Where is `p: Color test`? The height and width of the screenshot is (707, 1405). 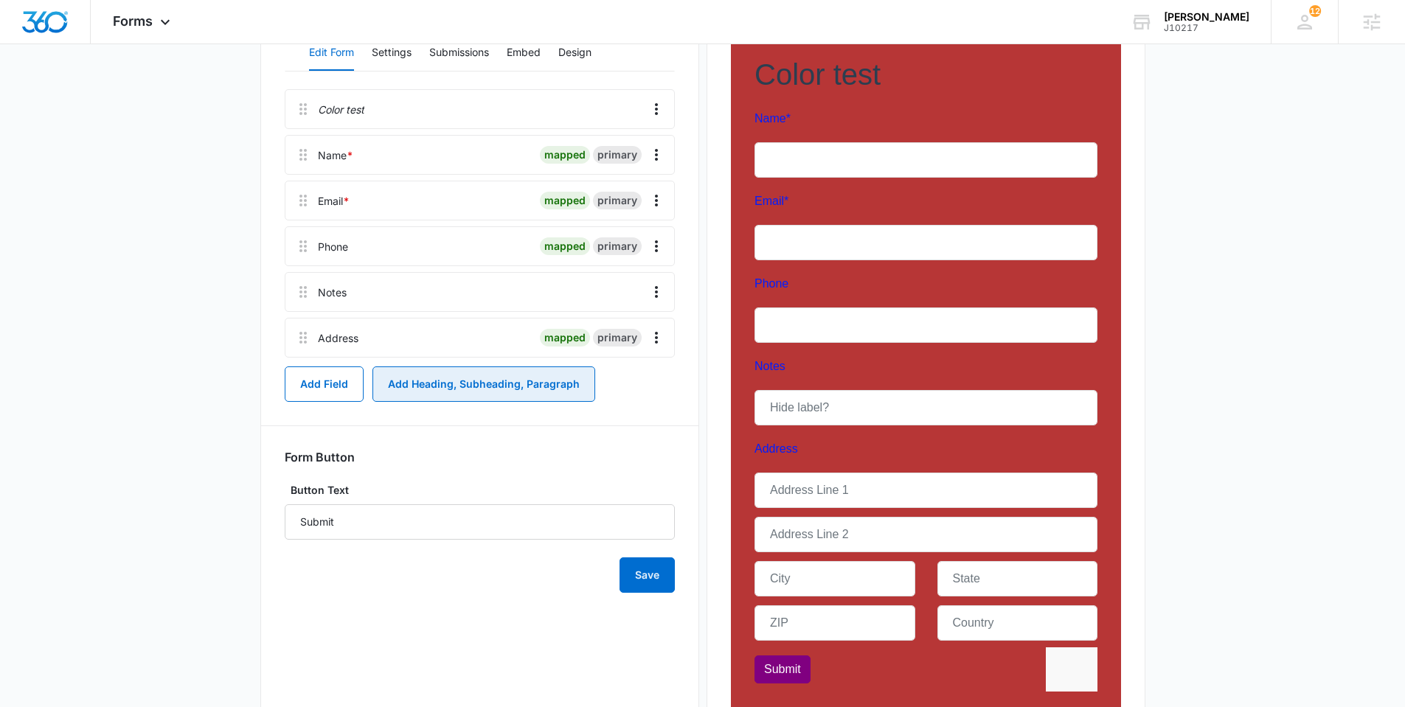
p: Color test is located at coordinates (341, 109).